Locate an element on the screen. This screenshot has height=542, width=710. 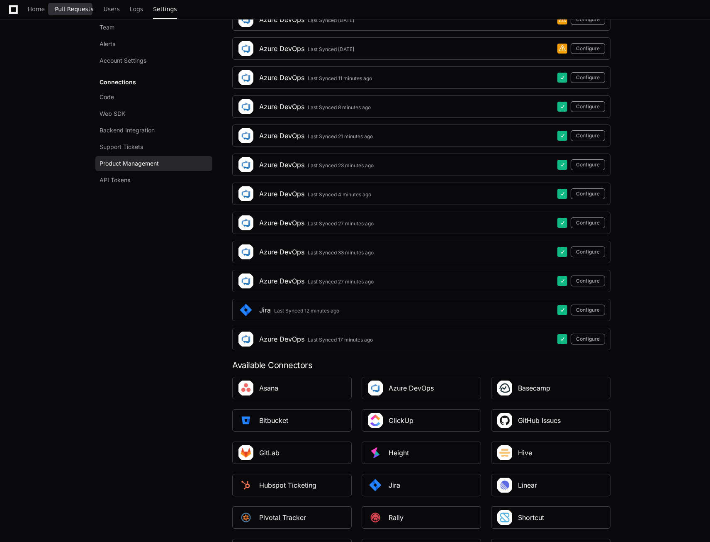
div: Rally is located at coordinates (396, 517).